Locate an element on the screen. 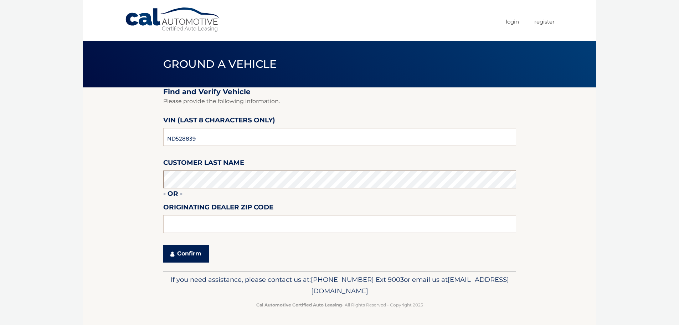 The height and width of the screenshot is (325, 679). label: Originating Dealer Zip Code is located at coordinates (218, 208).